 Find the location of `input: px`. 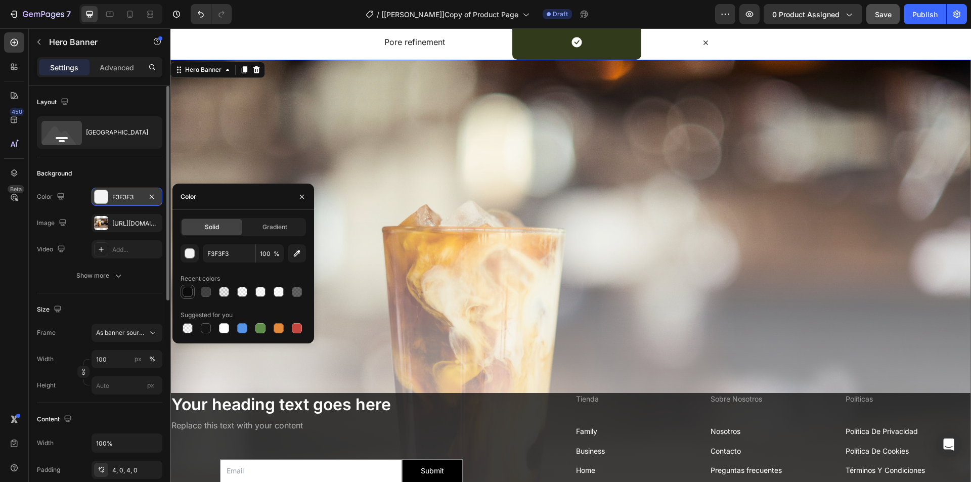

input: px is located at coordinates (127, 385).